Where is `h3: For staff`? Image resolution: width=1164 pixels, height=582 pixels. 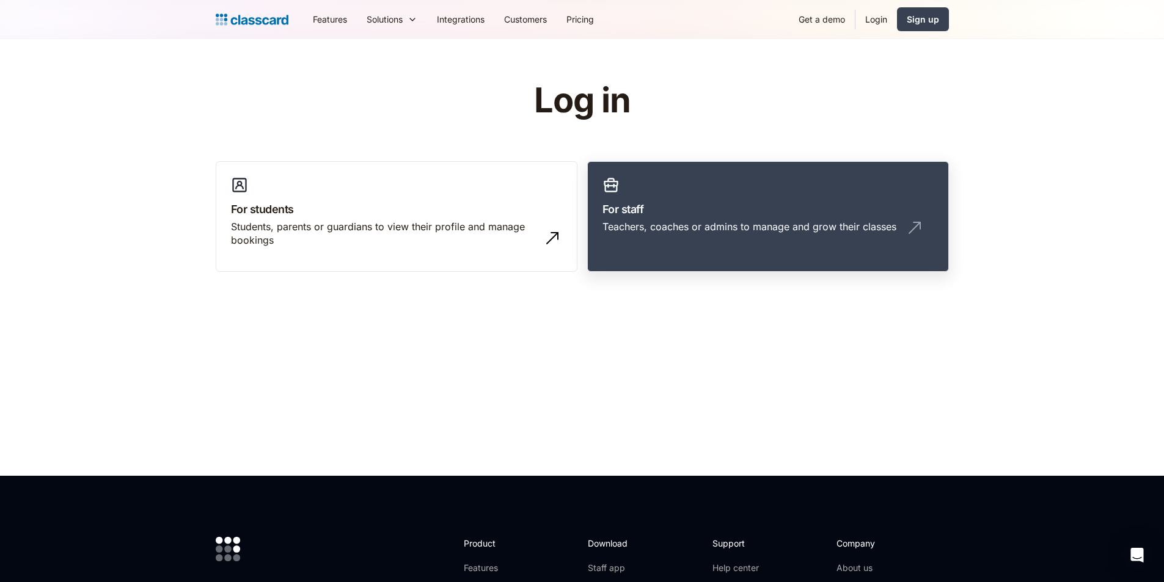 h3: For staff is located at coordinates (768, 209).